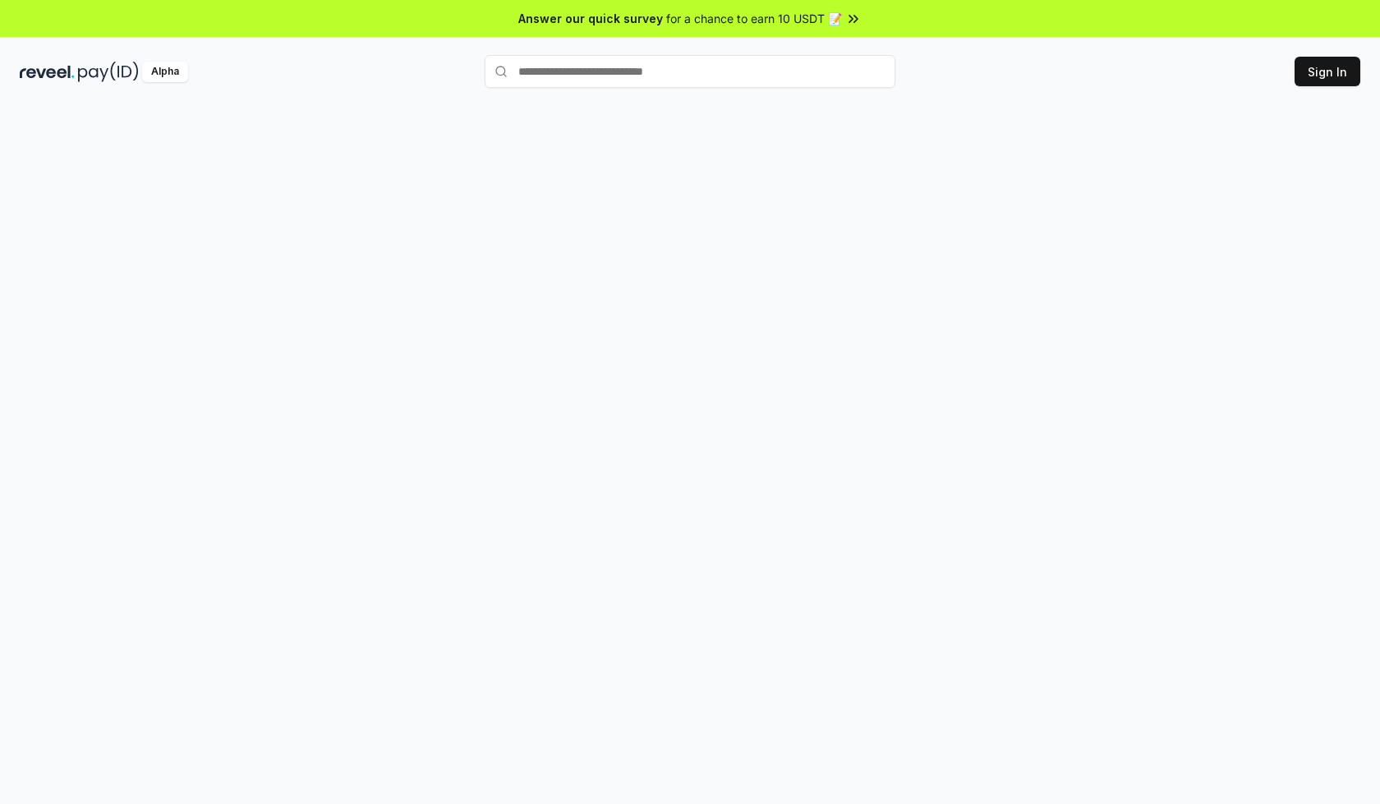  I want to click on img: pay_id, so click(108, 71).